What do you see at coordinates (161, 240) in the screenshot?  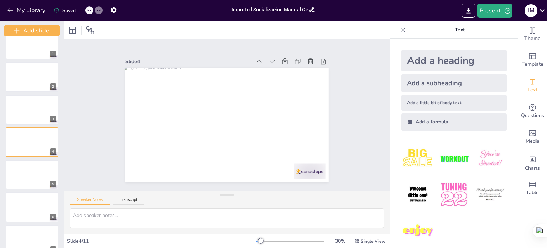 I see `div: Slide 4 / 11` at bounding box center [161, 240].